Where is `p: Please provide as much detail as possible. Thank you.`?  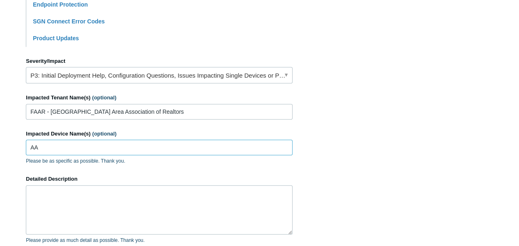
p: Please provide as much detail as possible. Thank you. is located at coordinates (159, 240).